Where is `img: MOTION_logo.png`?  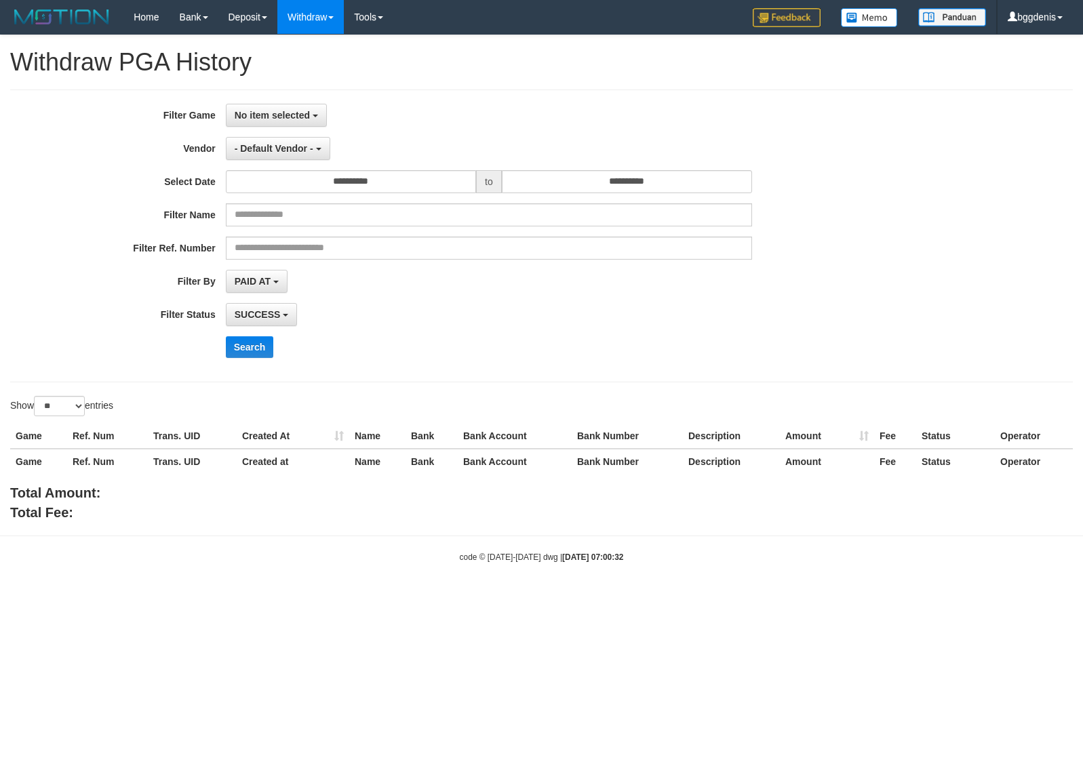 img: MOTION_logo.png is located at coordinates (62, 17).